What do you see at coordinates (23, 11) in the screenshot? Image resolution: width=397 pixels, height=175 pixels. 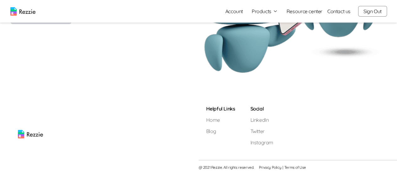 I see `img: logo` at bounding box center [23, 11].